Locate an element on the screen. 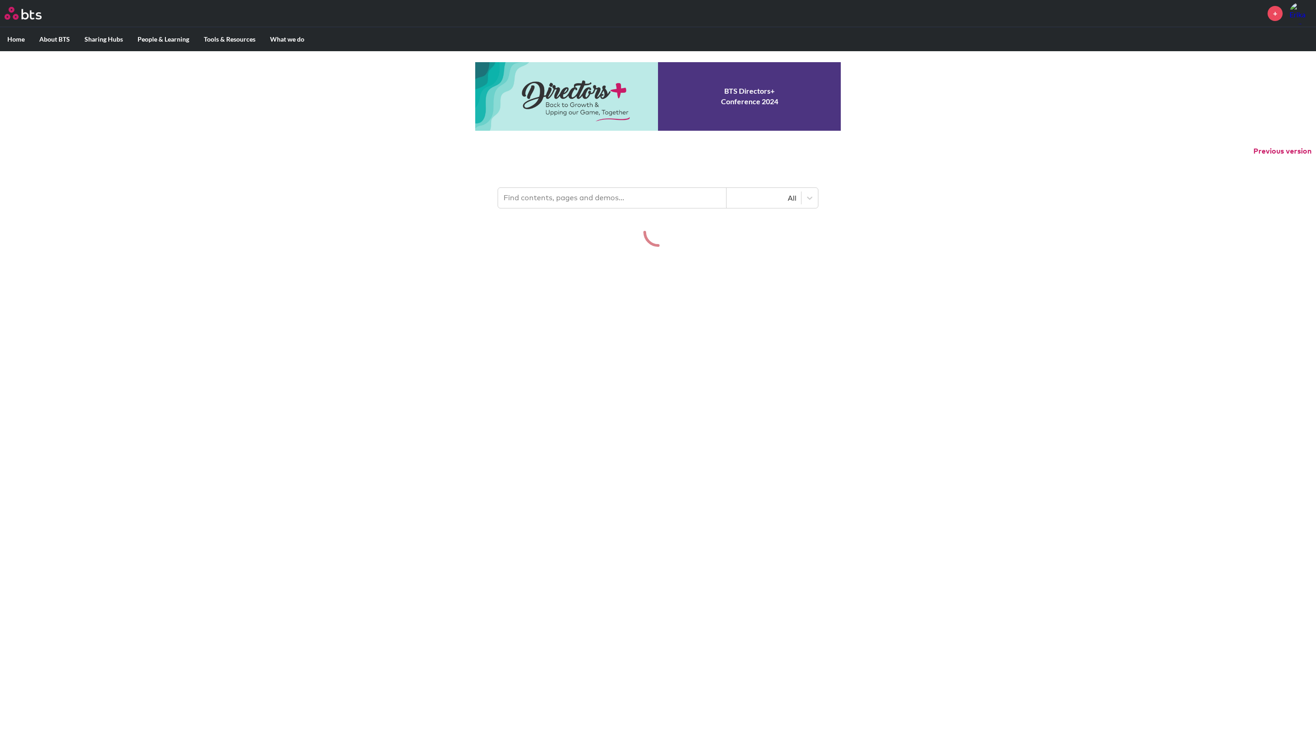 The width and height of the screenshot is (1316, 730). button: Previous version is located at coordinates (1282, 151).